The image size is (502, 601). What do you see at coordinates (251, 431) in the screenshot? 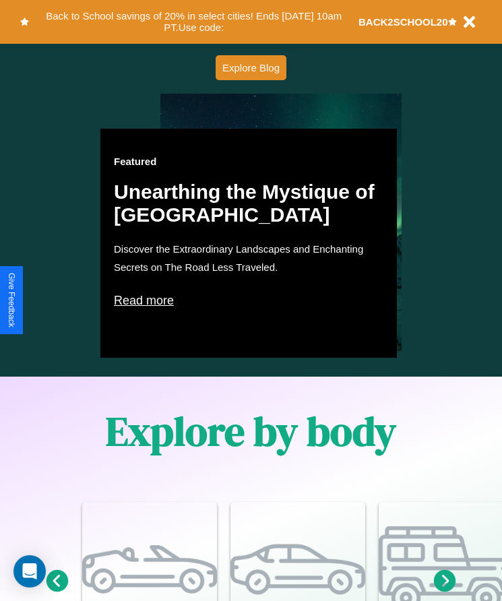
I see `h1: Explore by body` at bounding box center [251, 431].